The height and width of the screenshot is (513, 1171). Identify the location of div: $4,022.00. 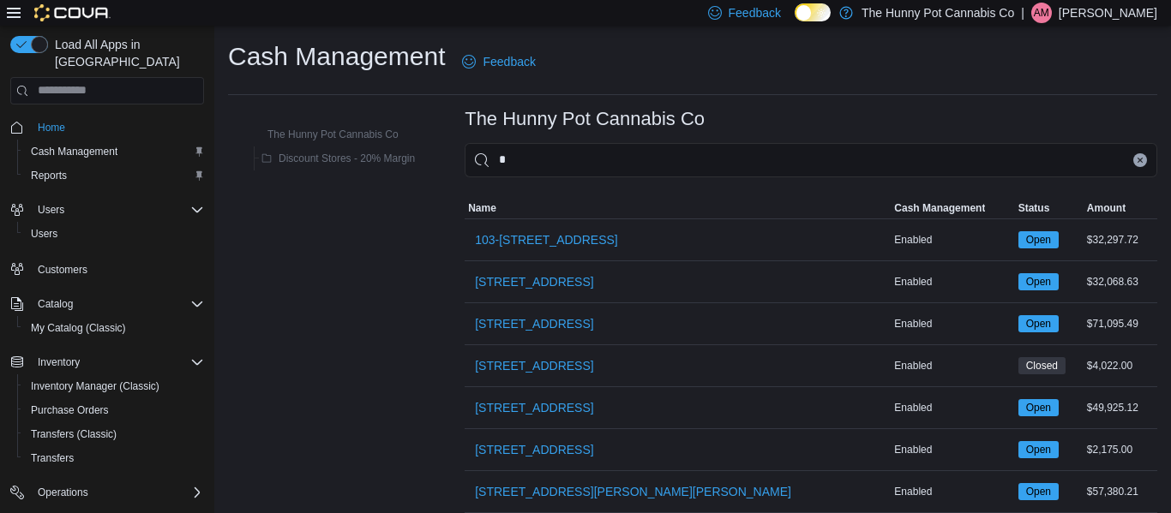
(1120, 366).